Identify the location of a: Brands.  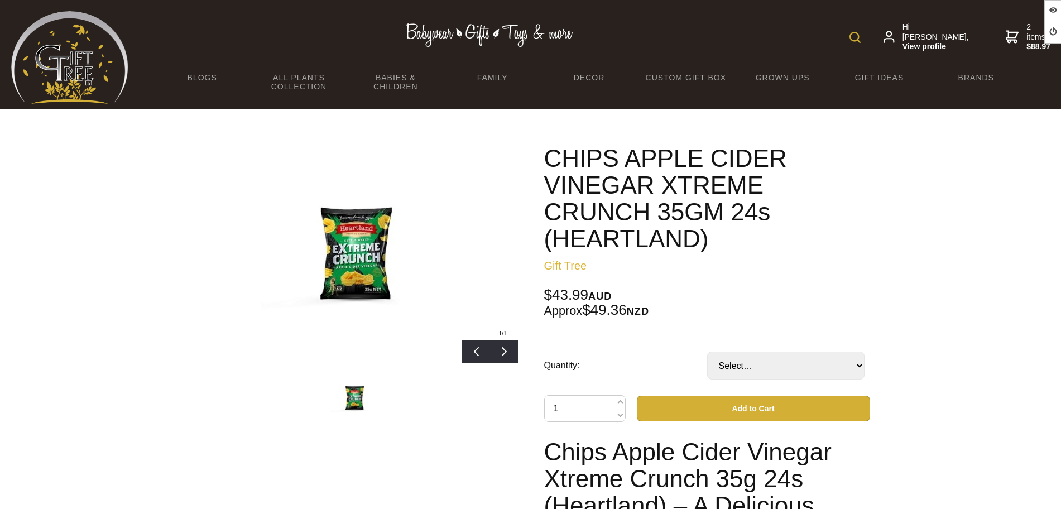
(976, 78).